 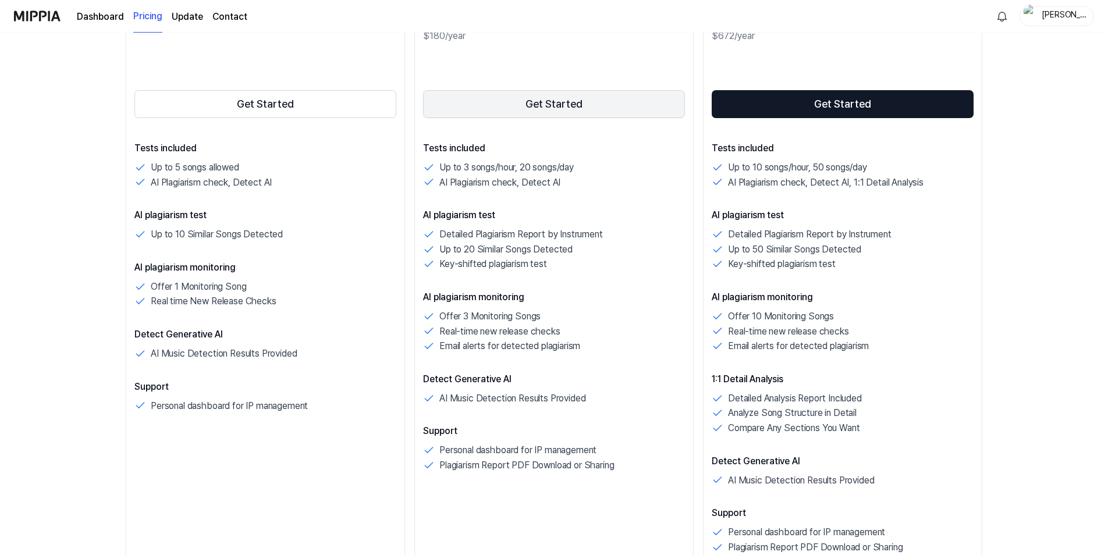 I want to click on p: Real time New Release Checks, so click(x=214, y=301).